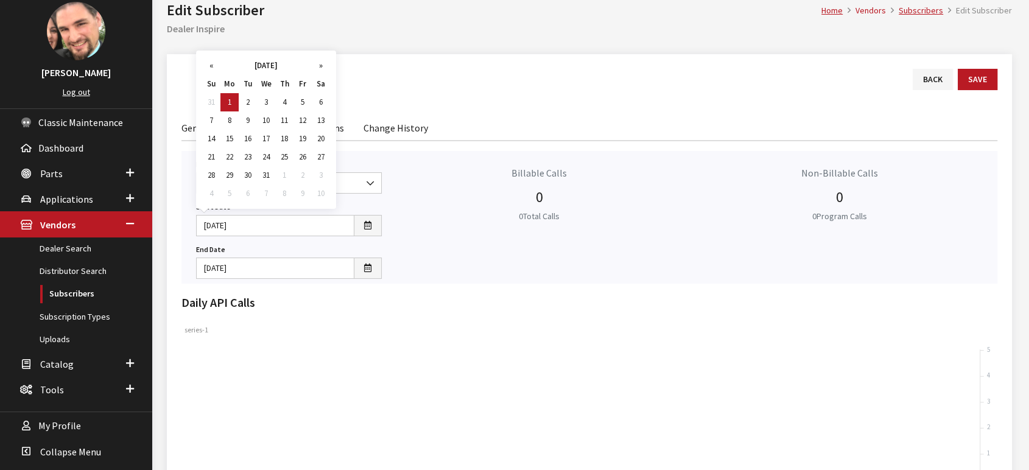  What do you see at coordinates (540, 173) in the screenshot?
I see `p: Billable Calls` at bounding box center [540, 173].